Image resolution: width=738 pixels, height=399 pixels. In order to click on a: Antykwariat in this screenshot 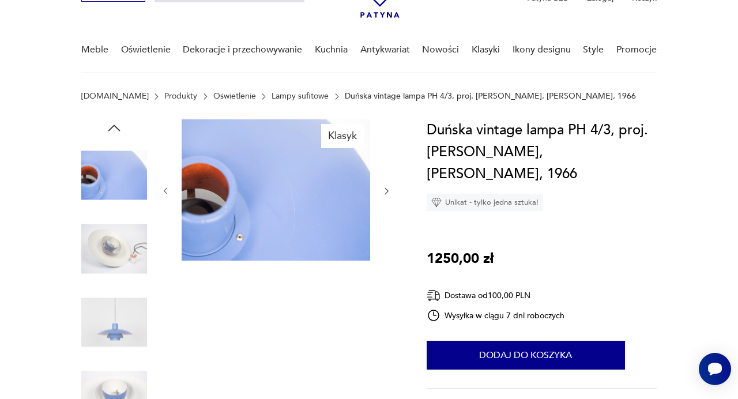, I will do `click(385, 50)`.